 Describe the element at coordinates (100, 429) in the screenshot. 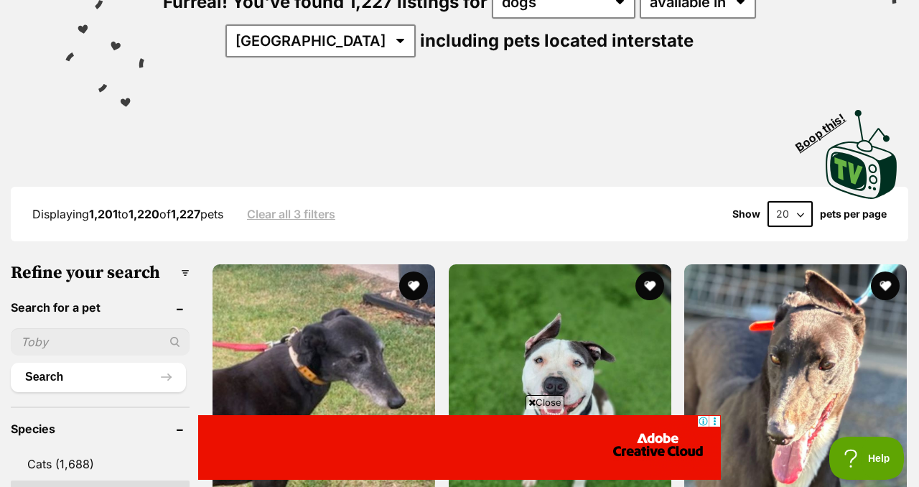

I see `header: Species` at that location.